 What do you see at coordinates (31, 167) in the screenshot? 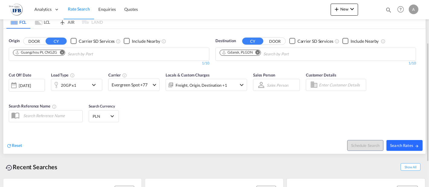
I see `div: Recent Searches` at bounding box center [31, 167].